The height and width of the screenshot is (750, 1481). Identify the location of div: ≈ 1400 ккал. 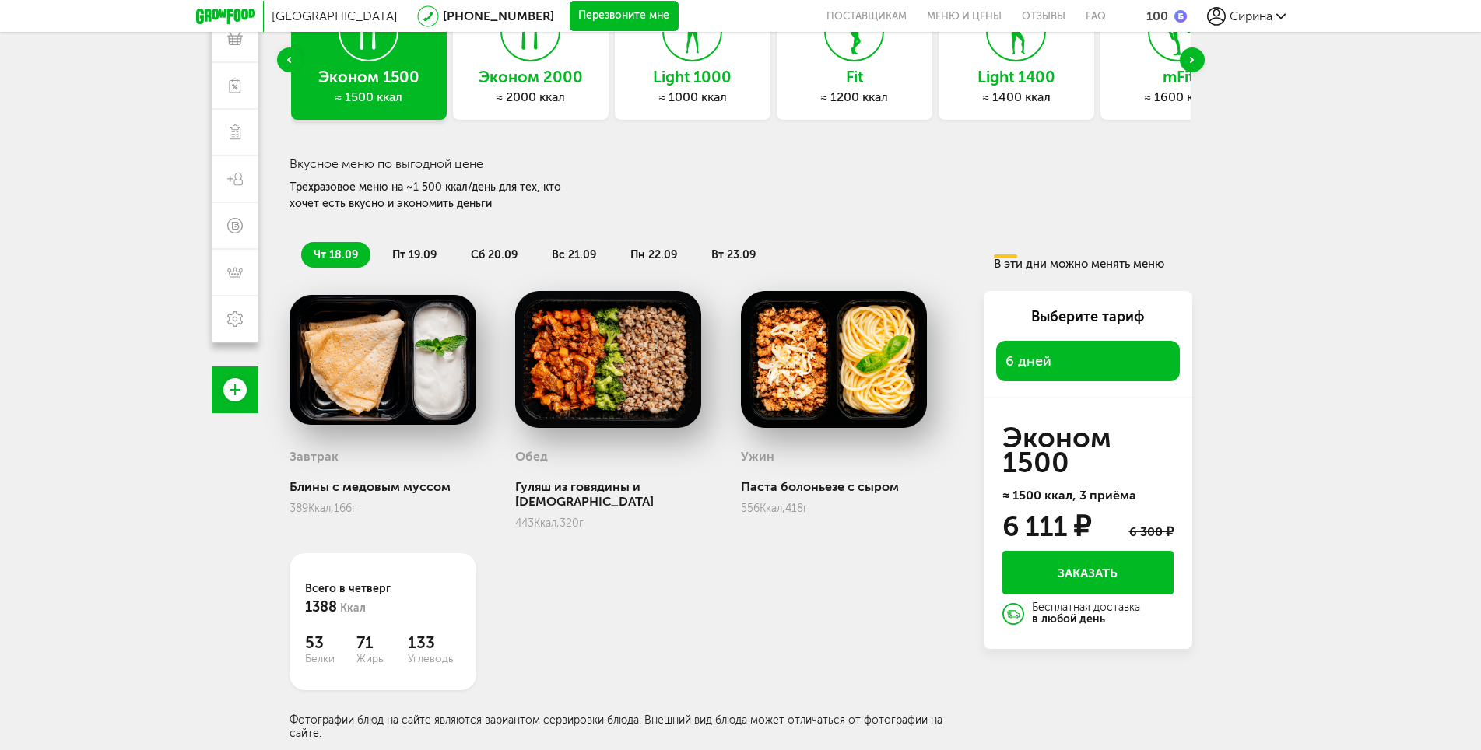
(1016, 97).